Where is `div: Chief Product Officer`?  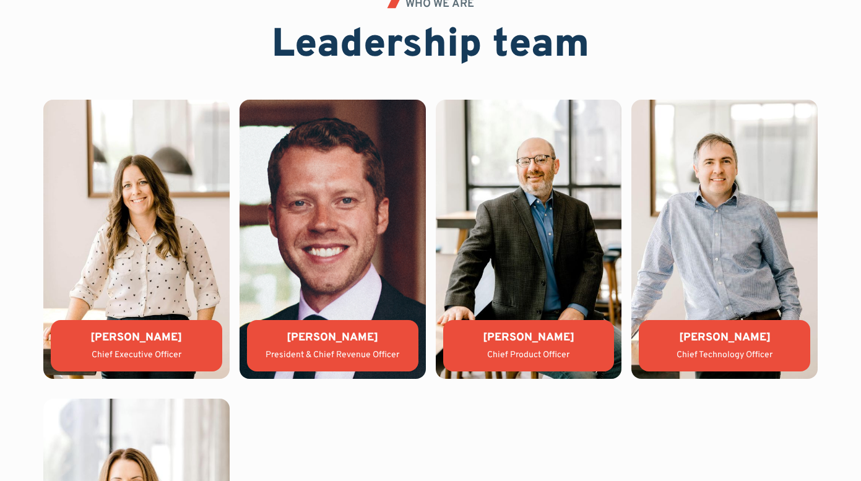
div: Chief Product Officer is located at coordinates (528, 355).